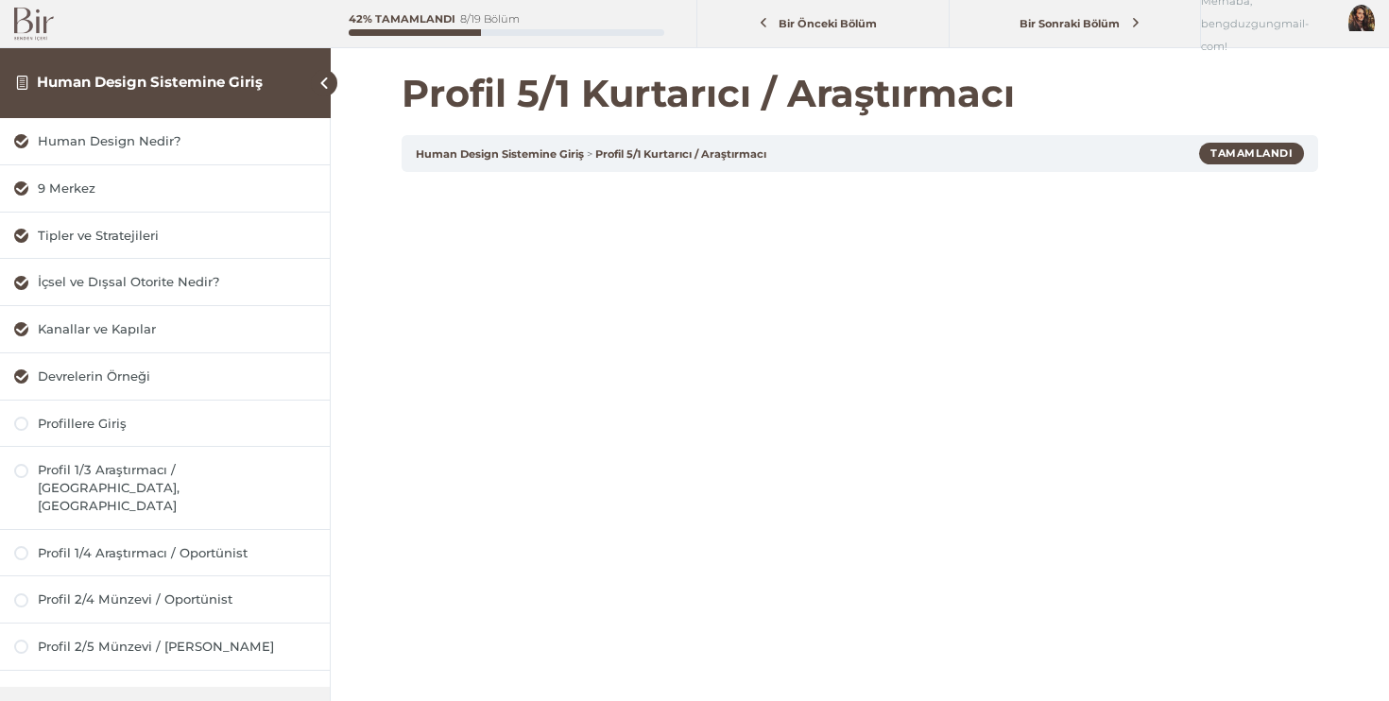 The image size is (1389, 701). Describe the element at coordinates (177, 423) in the screenshot. I see `div: Profillere Giriş` at that location.